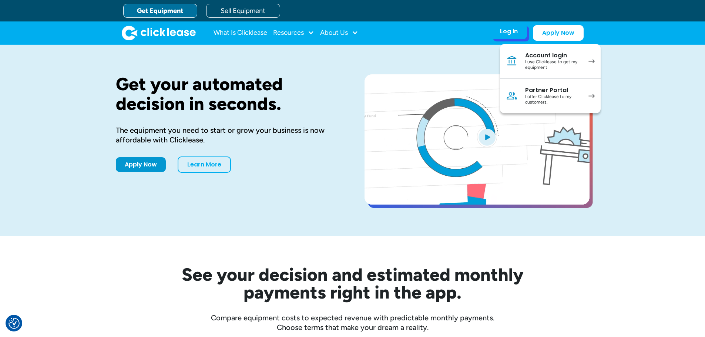  Describe the element at coordinates (512, 96) in the screenshot. I see `img: Person icon` at that location.